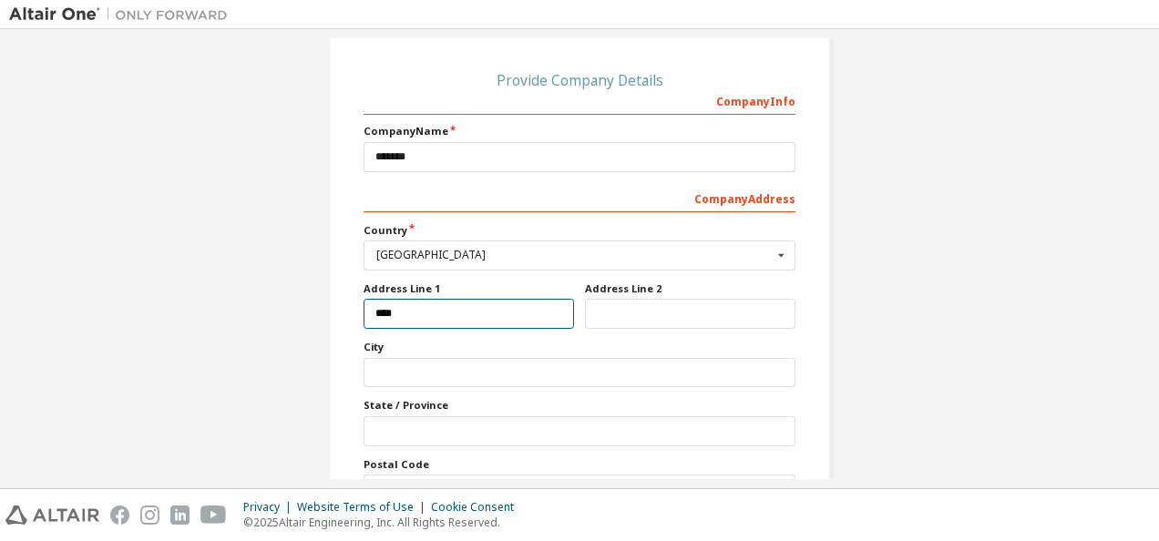 The image size is (1159, 541). Describe the element at coordinates (213, 515) in the screenshot. I see `img: youtube.svg` at that location.